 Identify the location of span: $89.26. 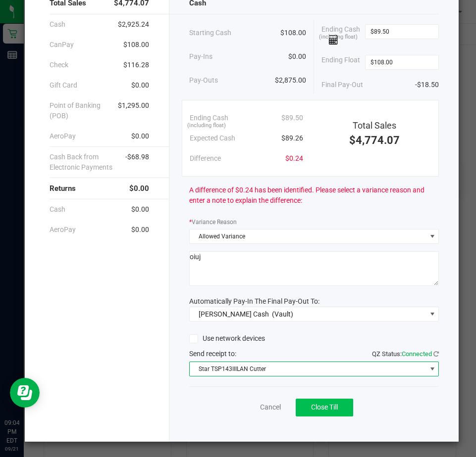
(292, 138).